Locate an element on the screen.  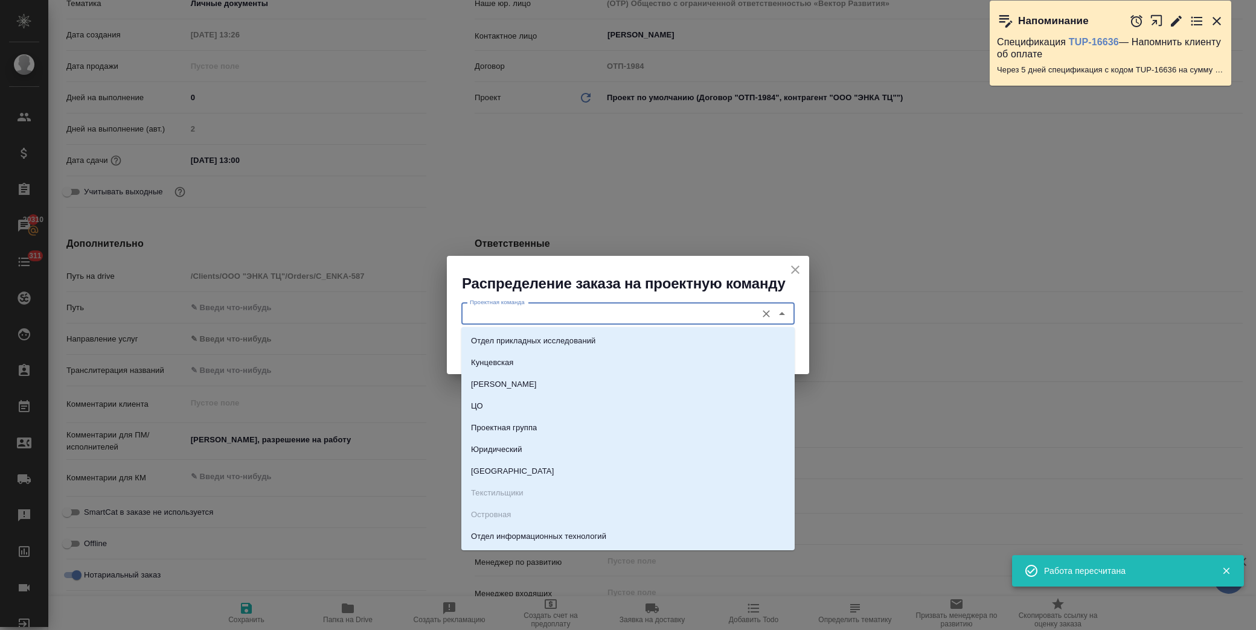
h2: Распределение заказа на проектную команду is located at coordinates (635, 284).